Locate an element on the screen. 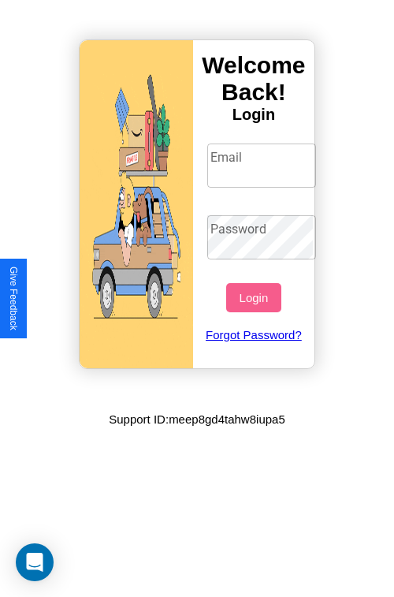  h4: Login is located at coordinates (254, 114).